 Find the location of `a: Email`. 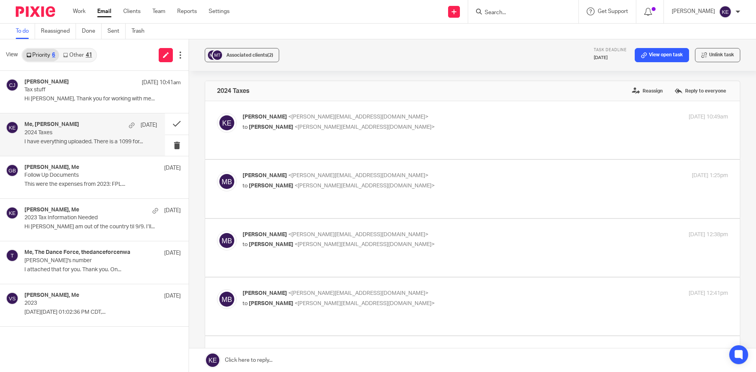

a: Email is located at coordinates (104, 11).